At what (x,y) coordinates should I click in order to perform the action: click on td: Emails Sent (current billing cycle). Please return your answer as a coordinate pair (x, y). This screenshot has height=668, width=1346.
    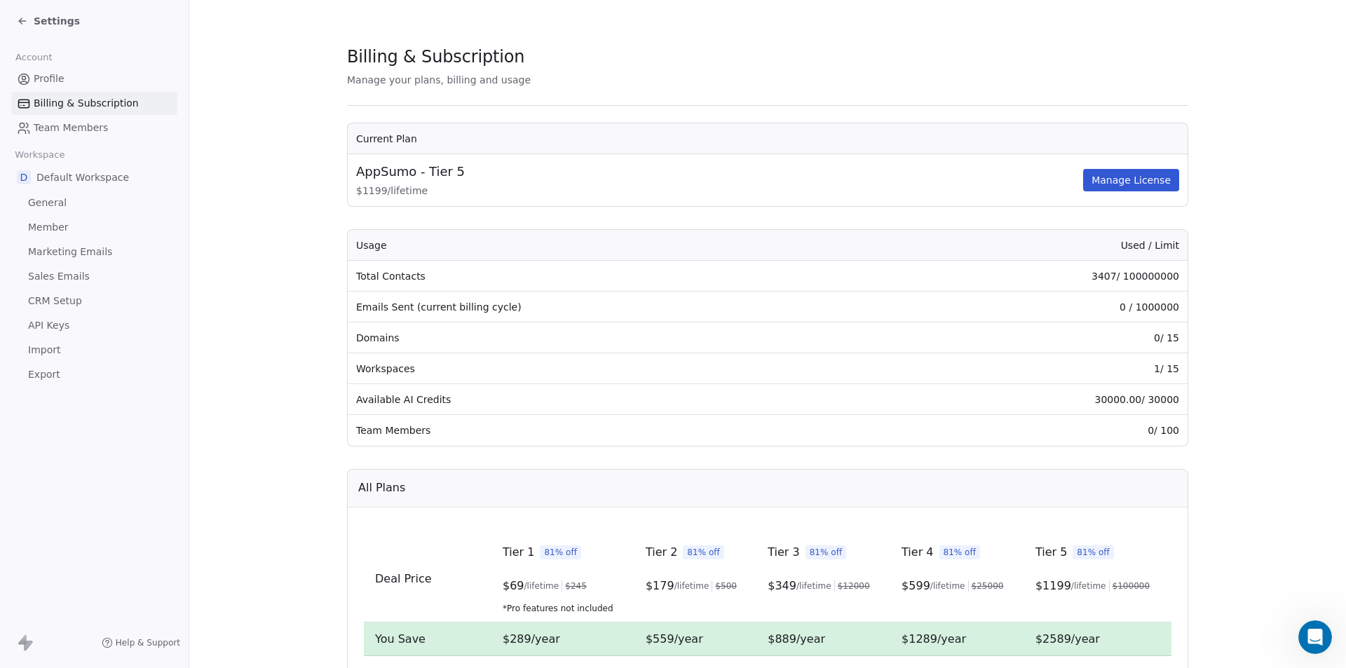
    Looking at the image, I should click on (614, 307).